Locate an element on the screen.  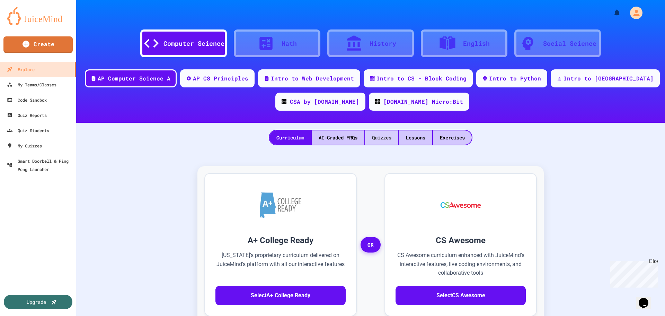
div: Lessons is located at coordinates (416, 137).